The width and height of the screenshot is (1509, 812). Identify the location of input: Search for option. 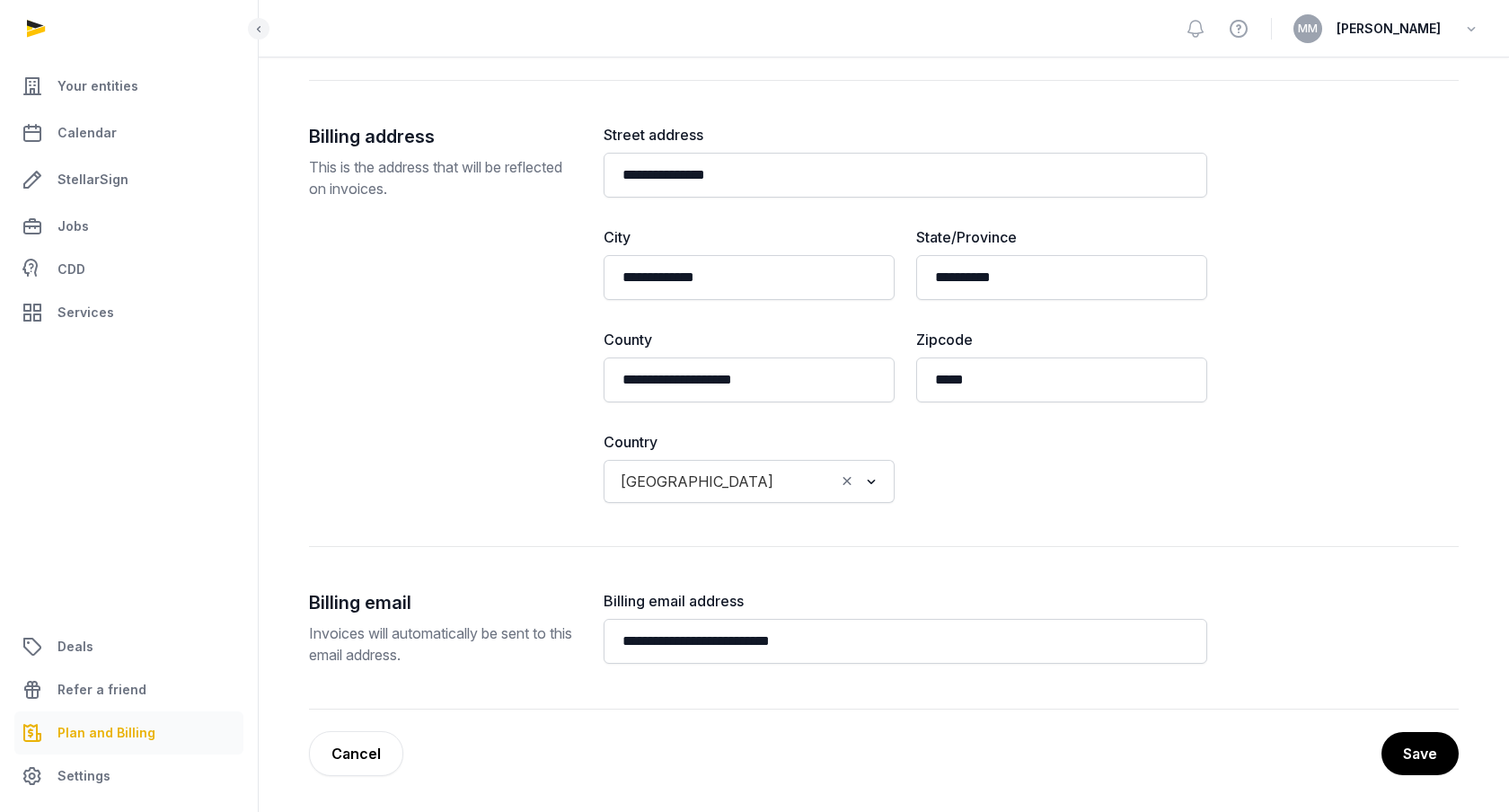
(808, 481).